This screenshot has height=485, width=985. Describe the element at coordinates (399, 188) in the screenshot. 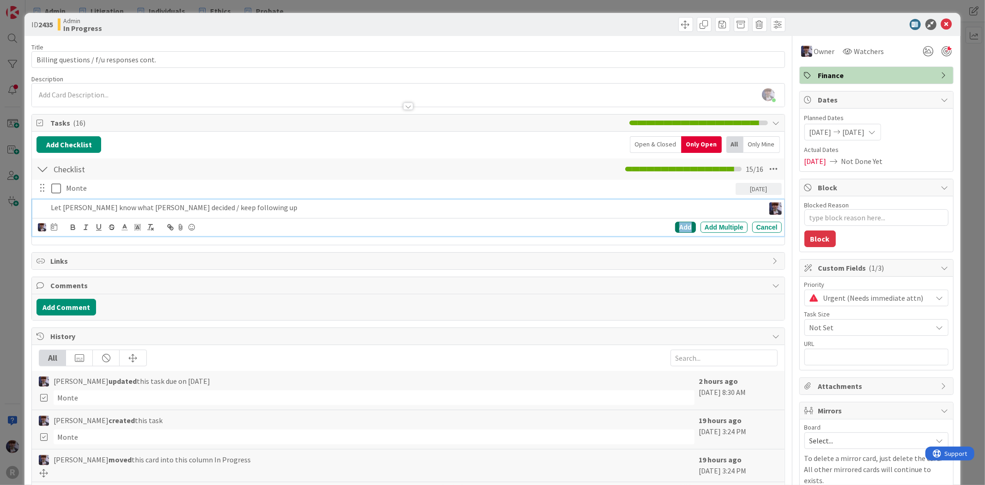

I see `p: Monte` at that location.